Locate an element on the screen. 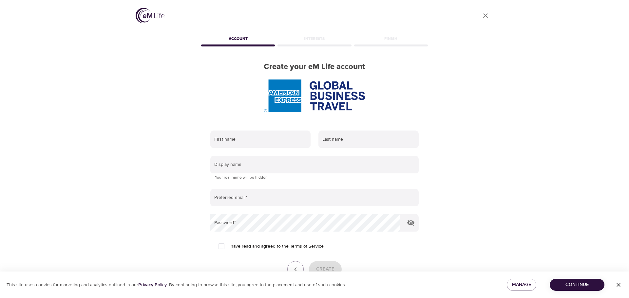  a: close is located at coordinates (486, 16).